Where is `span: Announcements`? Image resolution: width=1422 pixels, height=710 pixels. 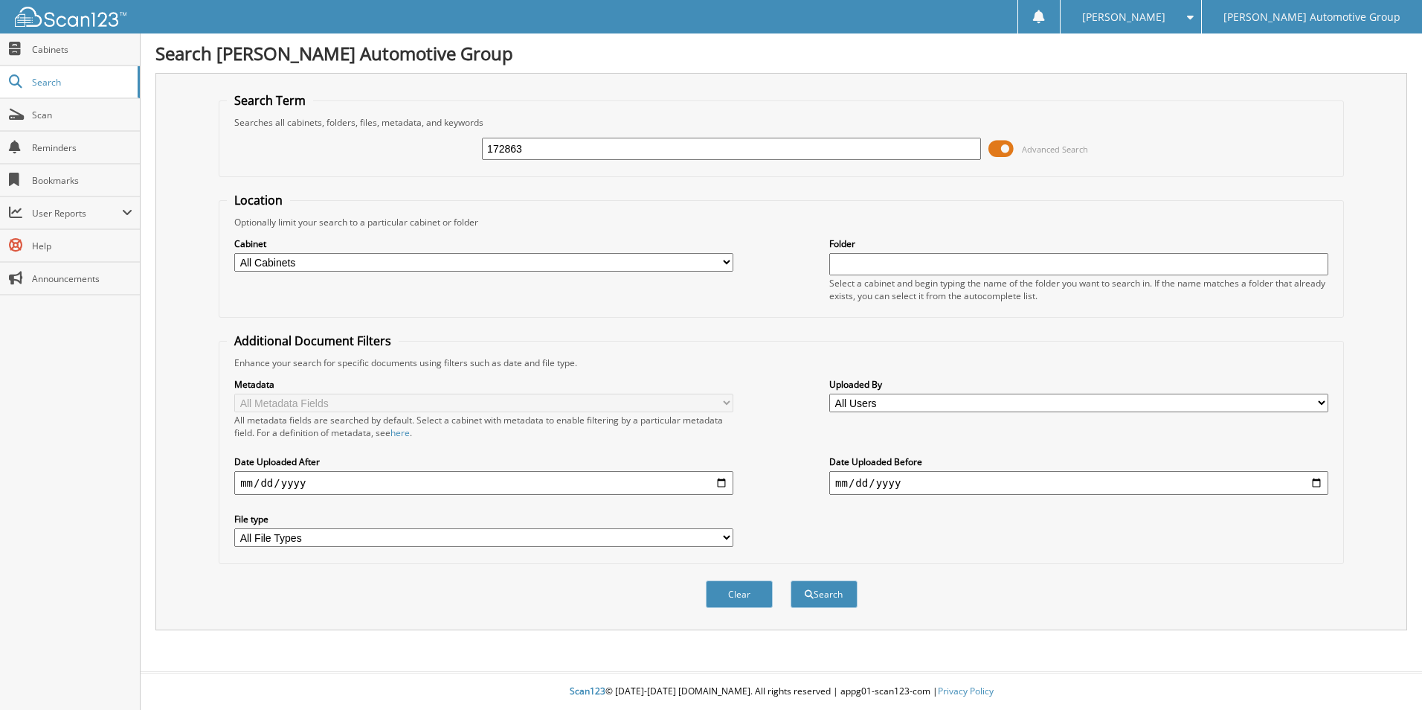
span: Announcements is located at coordinates (82, 278).